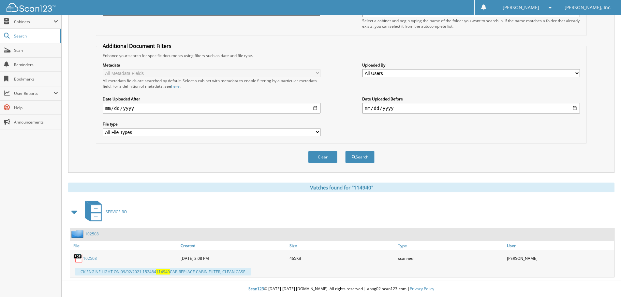  I want to click on legend: Additional Document Filters, so click(137, 46).